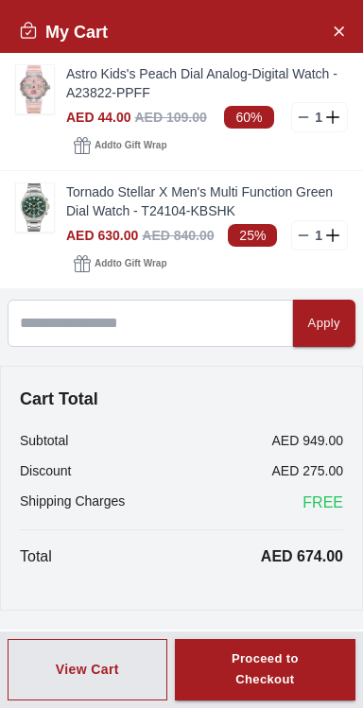 This screenshot has height=708, width=363. Describe the element at coordinates (178, 235) in the screenshot. I see `span: AED 840.00` at that location.